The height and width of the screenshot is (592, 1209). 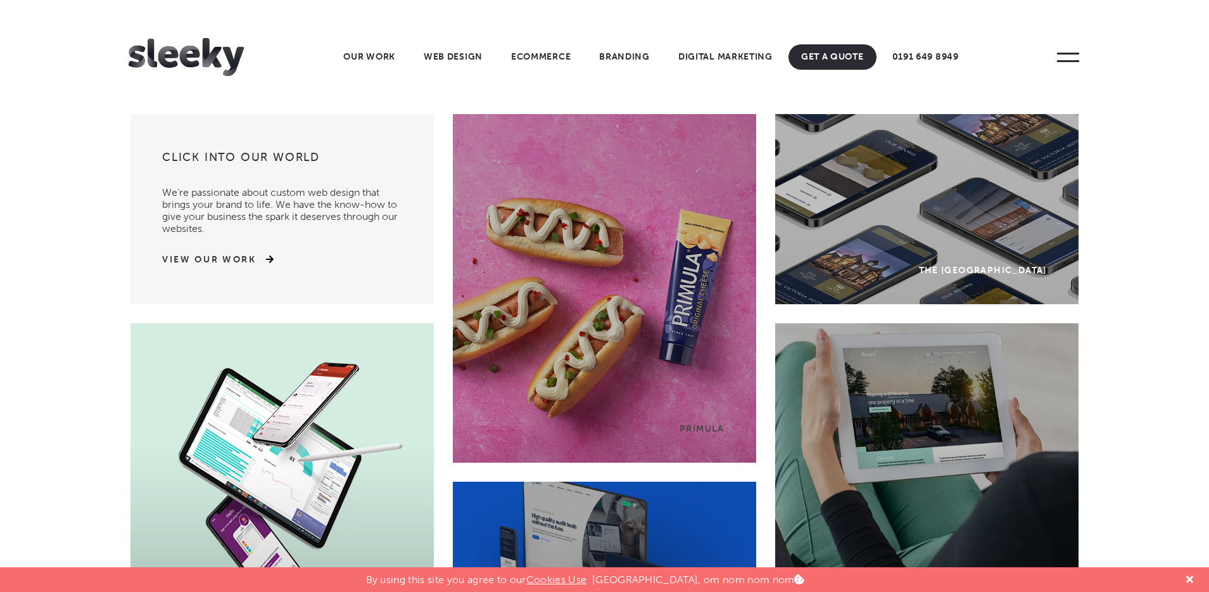 I want to click on a: Ecommerce, so click(x=541, y=57).